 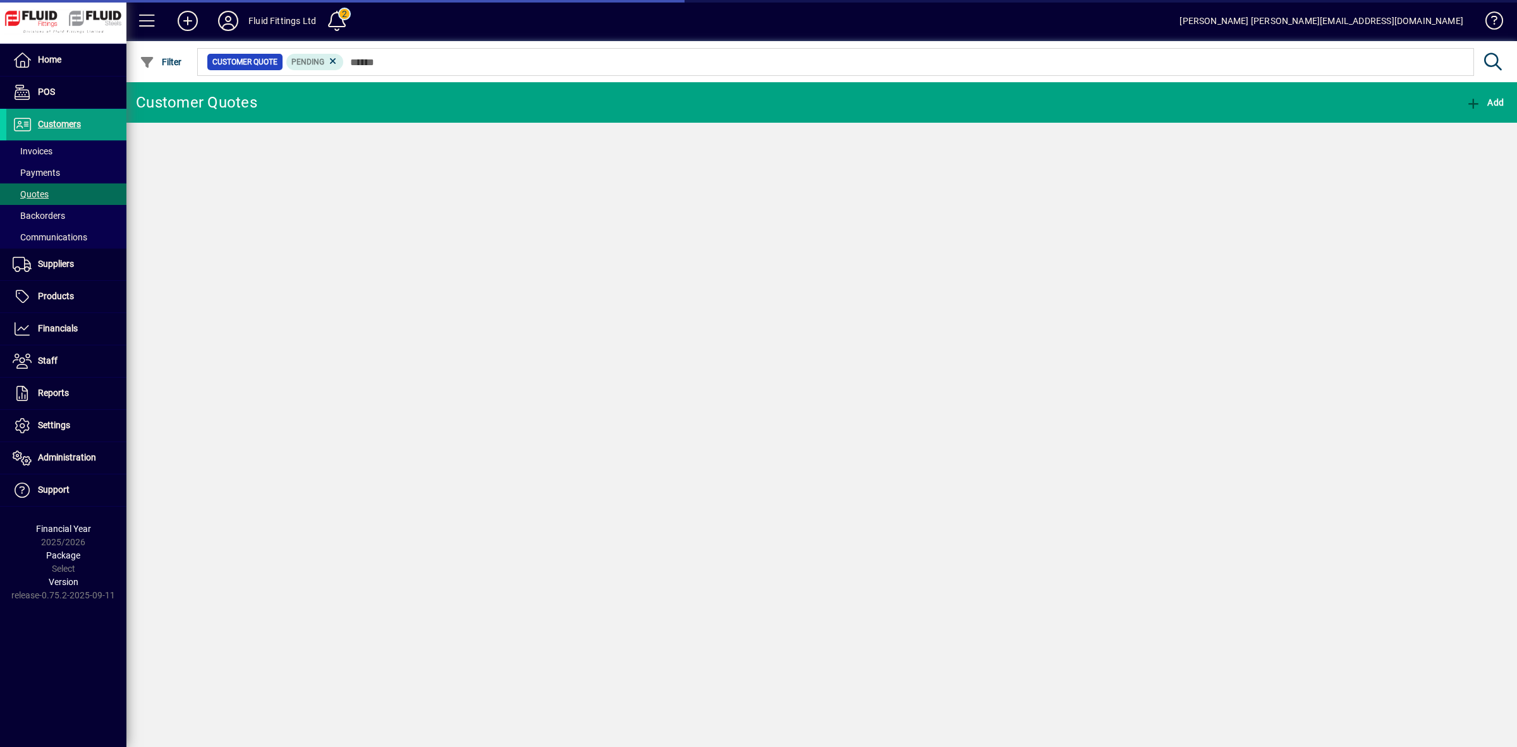 What do you see at coordinates (59, 124) in the screenshot?
I see `span: Customers` at bounding box center [59, 124].